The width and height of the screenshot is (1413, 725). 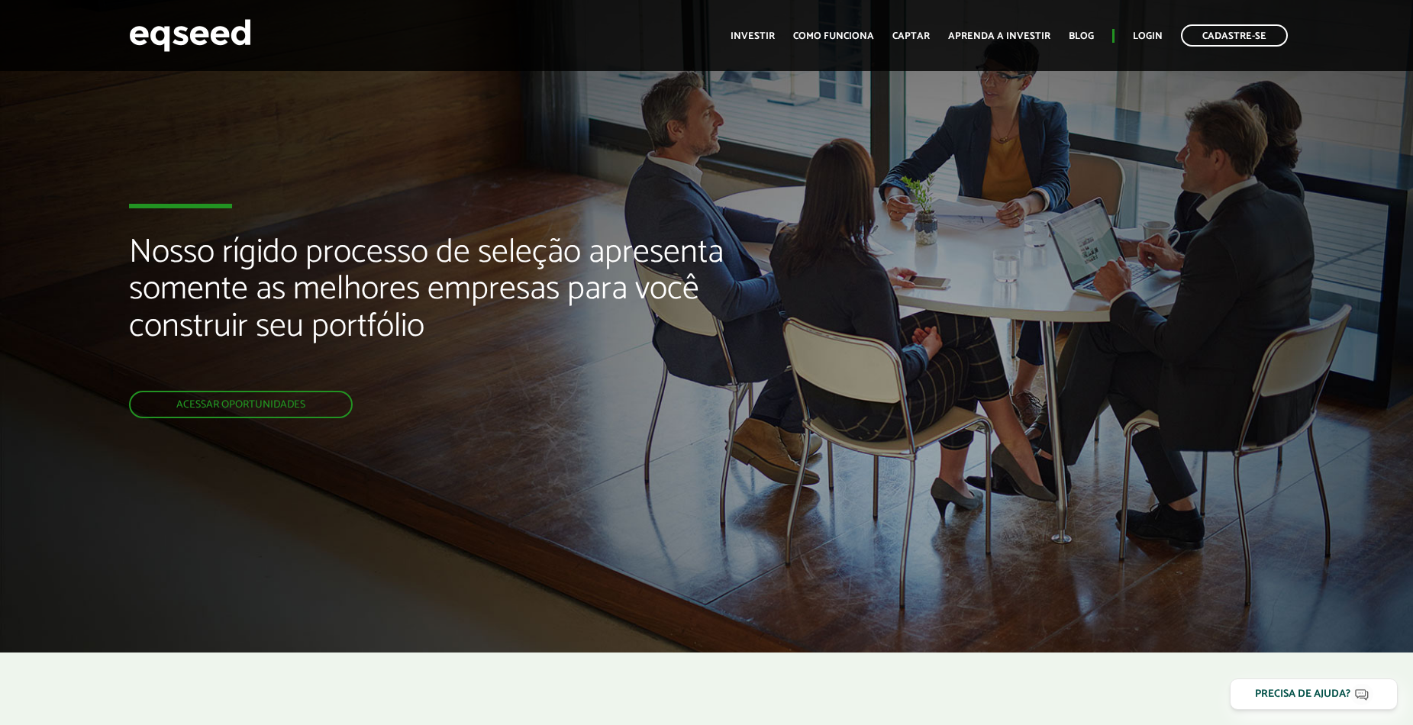 I want to click on a: Investir, so click(x=753, y=36).